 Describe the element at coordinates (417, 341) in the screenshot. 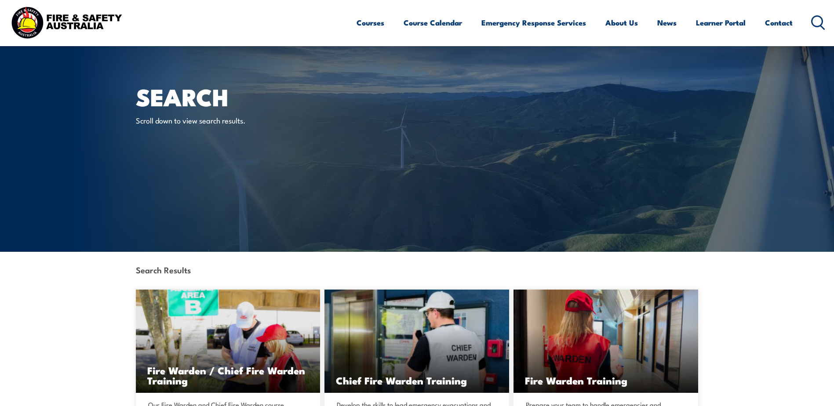

I see `img: Chief Fire Warden Training` at that location.